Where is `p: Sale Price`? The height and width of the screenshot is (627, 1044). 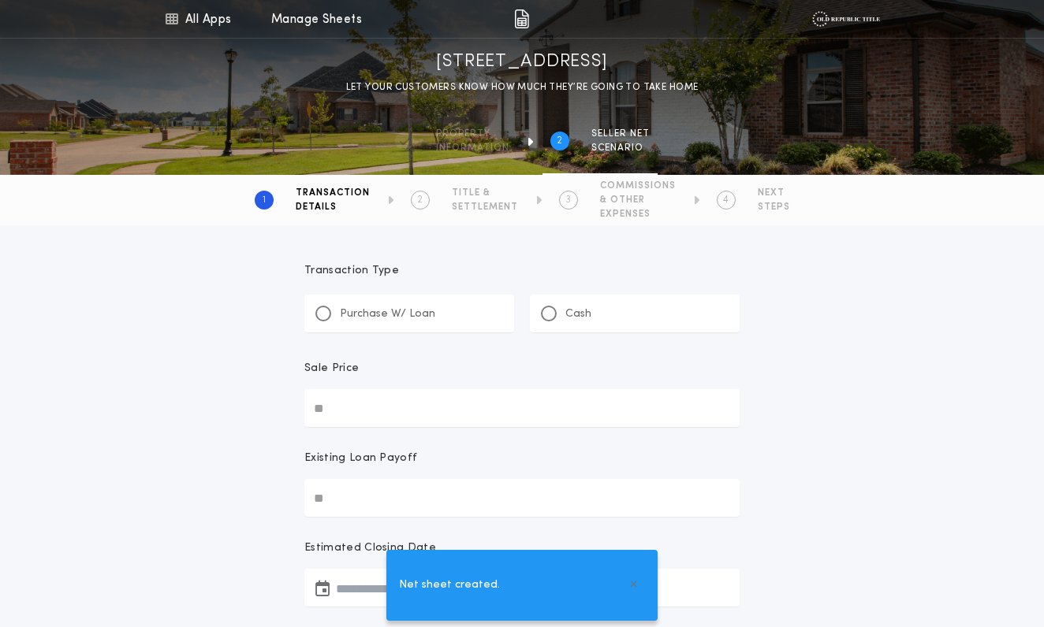 p: Sale Price is located at coordinates (331, 369).